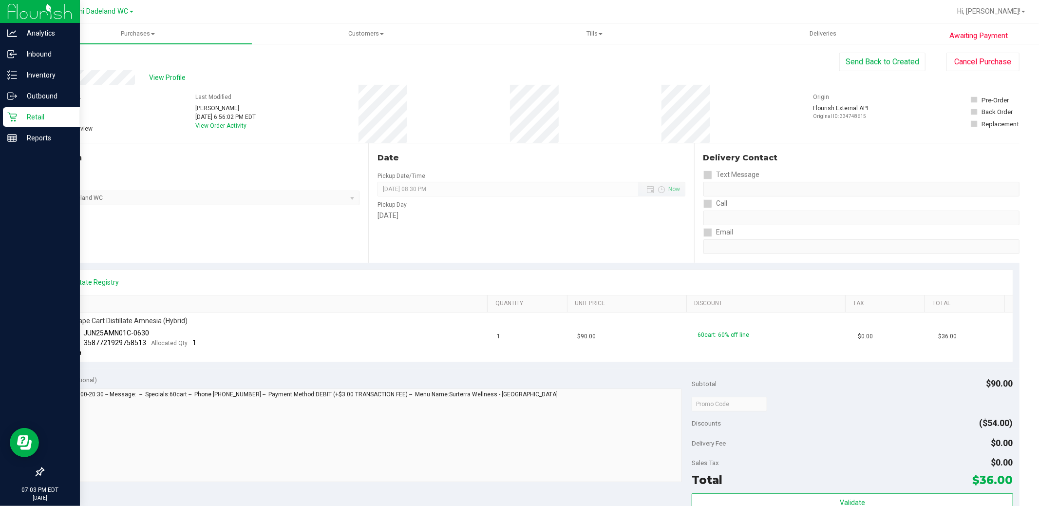 The height and width of the screenshot is (506, 1039). What do you see at coordinates (594, 34) in the screenshot?
I see `span: Tills` at bounding box center [594, 34].